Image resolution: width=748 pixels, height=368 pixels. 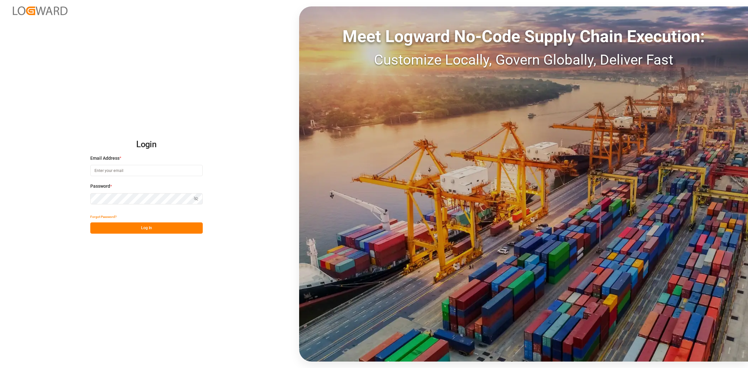 I want to click on div: Meet Logward No-Code Supply Chain Execution:, so click(x=524, y=37).